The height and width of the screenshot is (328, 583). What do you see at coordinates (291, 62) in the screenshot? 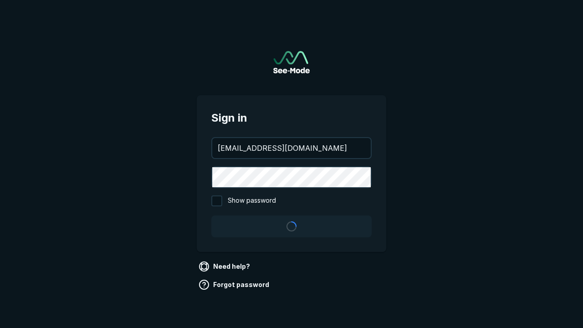
I see `a: Go to sign in` at bounding box center [291, 62].